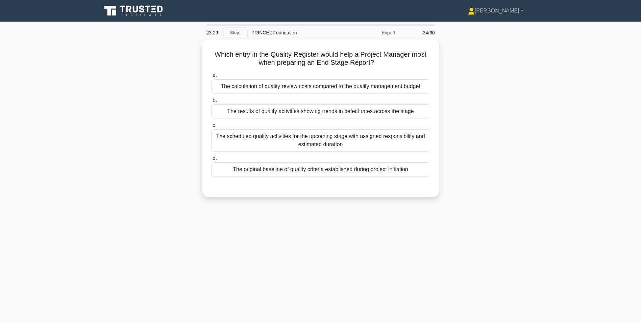  What do you see at coordinates (321, 170) in the screenshot?
I see `div: The original baseline of quality criteria established during project initiation` at bounding box center [321, 170].